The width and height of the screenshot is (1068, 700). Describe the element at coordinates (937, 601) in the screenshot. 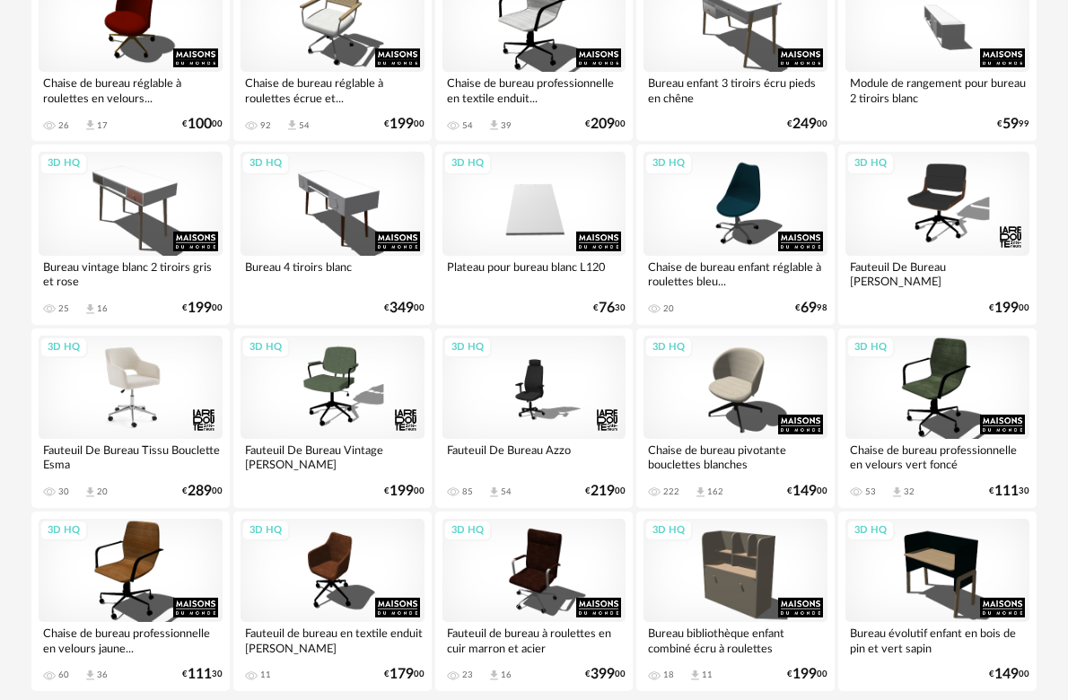

I see `a: 3D HQ Bureau évolutif enfant en bois de pin et vert sapin €14900` at that location.